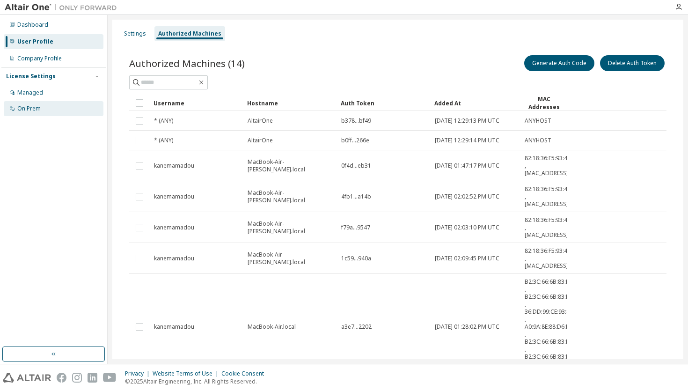 This screenshot has height=391, width=688. What do you see at coordinates (290, 103) in the screenshot?
I see `div: Hostname` at bounding box center [290, 103].